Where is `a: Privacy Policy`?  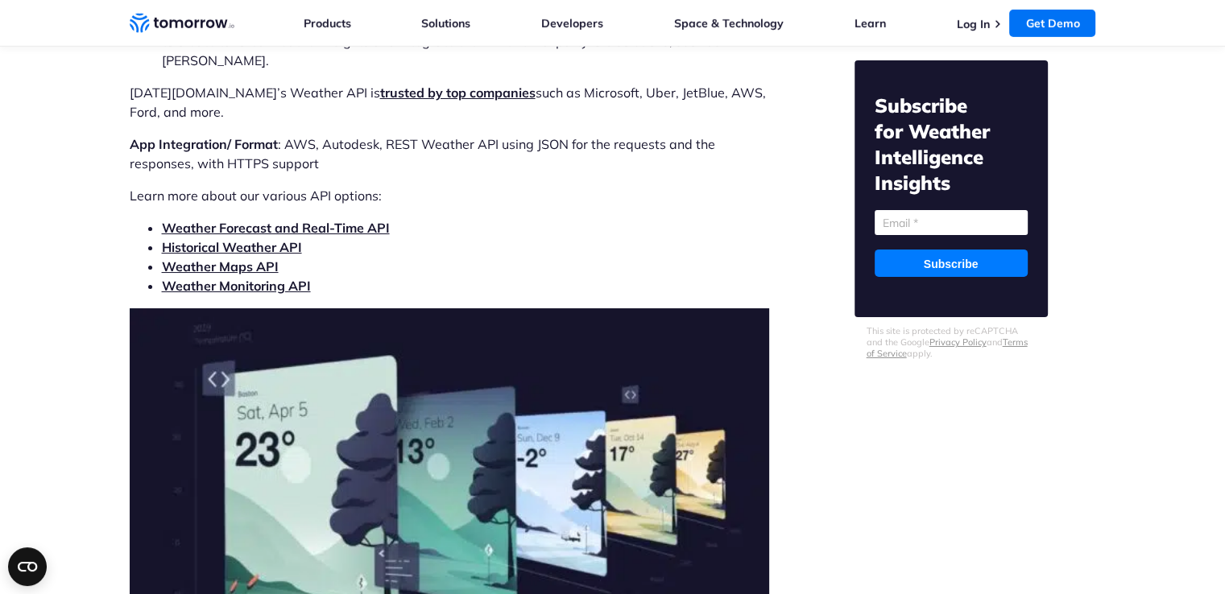 a: Privacy Policy is located at coordinates (958, 342).